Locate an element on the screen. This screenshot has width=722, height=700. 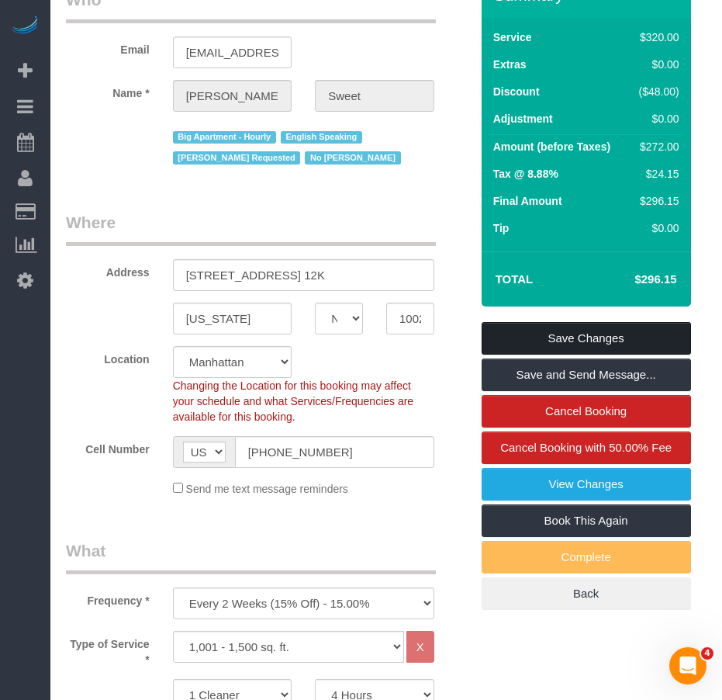
div: $272.00 is located at coordinates (656, 147).